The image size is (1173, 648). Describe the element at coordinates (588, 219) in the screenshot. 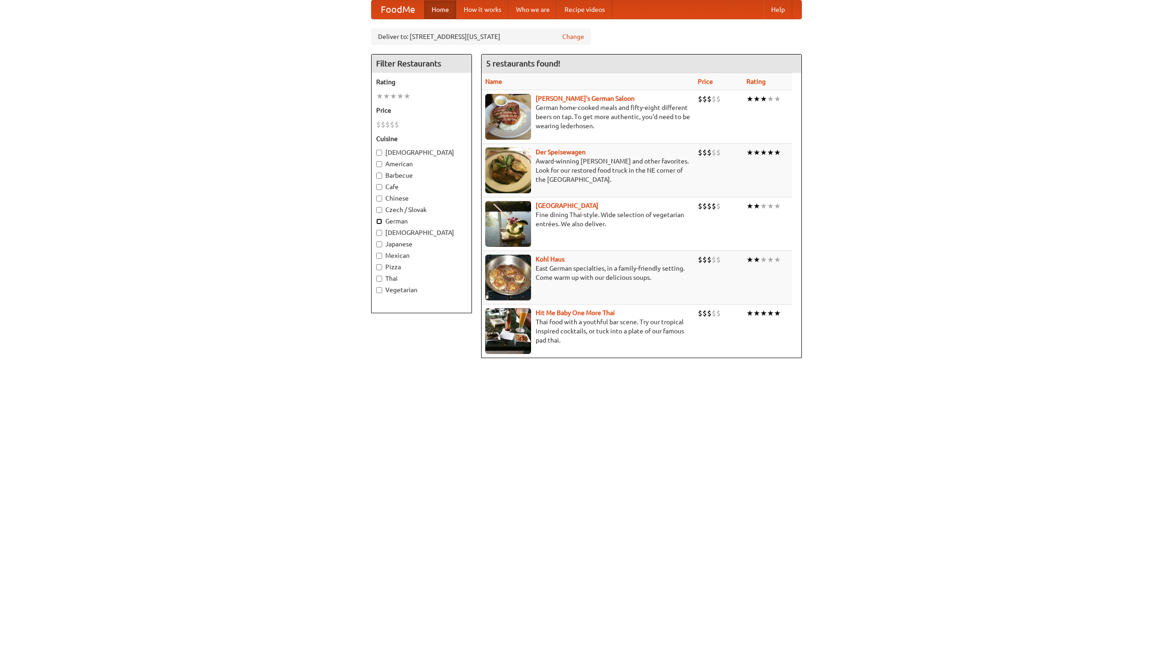

I see `p: Fine dining Thai-style. Wide selection of vegetarian entrées. We also deliver.` at that location.